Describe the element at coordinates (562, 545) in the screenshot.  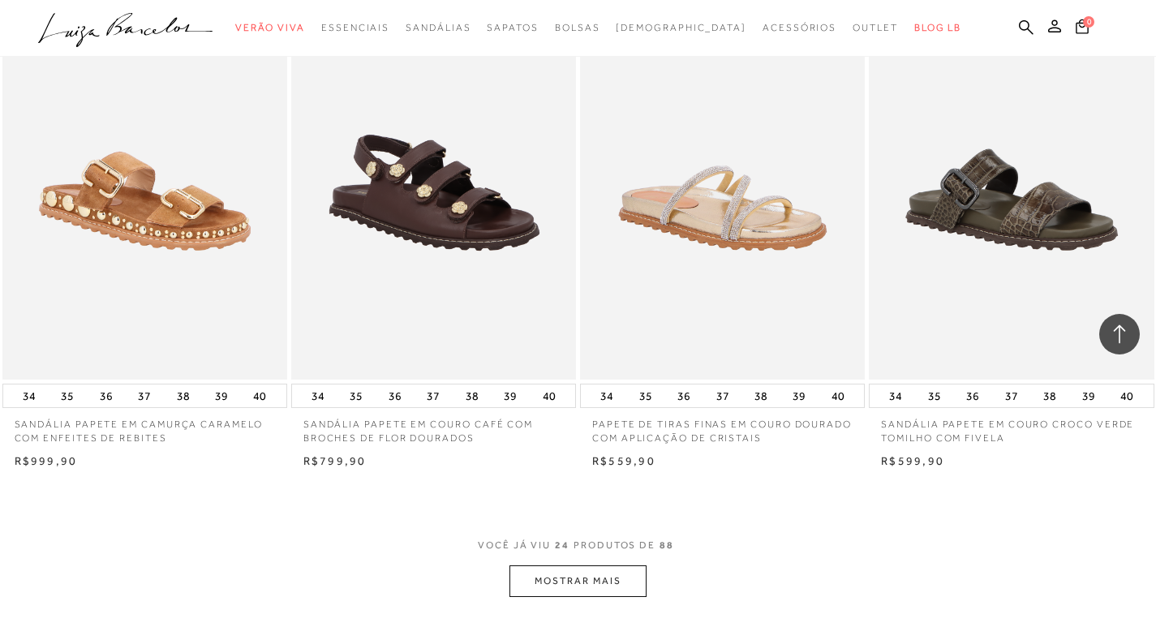
I see `span: 24` at that location.